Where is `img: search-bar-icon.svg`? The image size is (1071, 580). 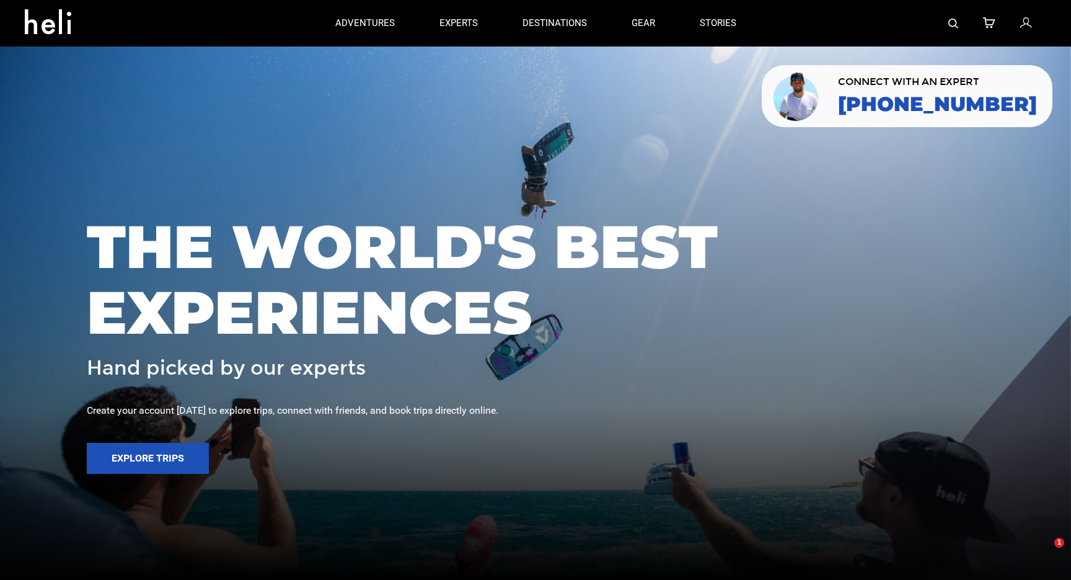 img: search-bar-icon.svg is located at coordinates (953, 24).